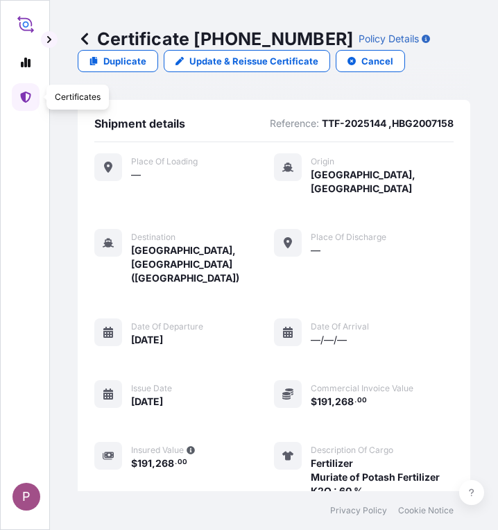 Image resolution: width=498 pixels, height=530 pixels. What do you see at coordinates (370, 61) in the screenshot?
I see `button: Cancel` at bounding box center [370, 61].